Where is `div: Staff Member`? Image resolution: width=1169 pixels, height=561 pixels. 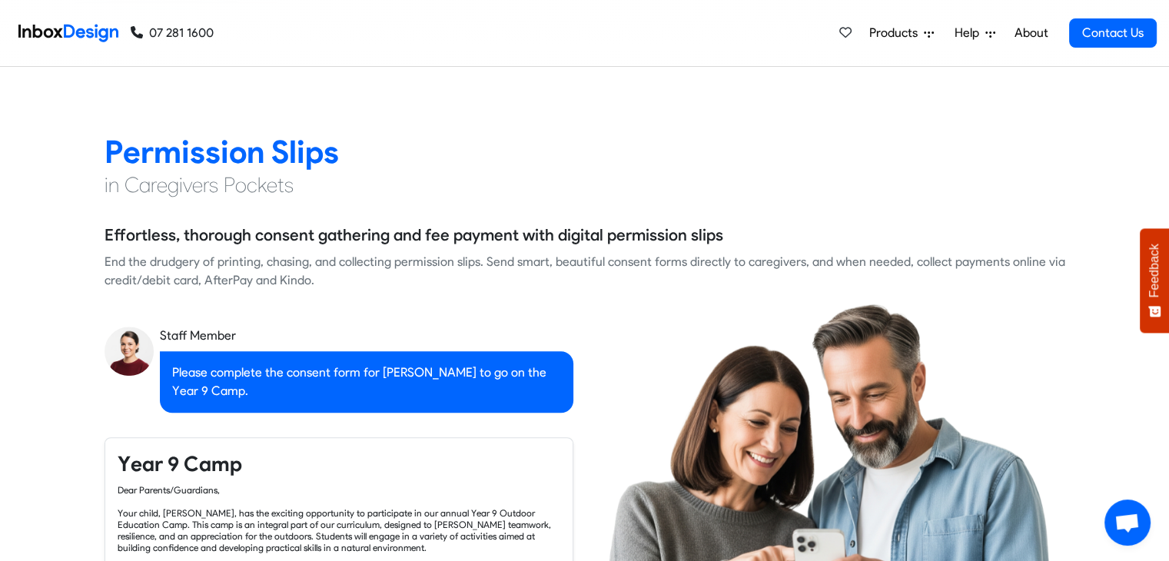 div: Staff Member is located at coordinates (366, 336).